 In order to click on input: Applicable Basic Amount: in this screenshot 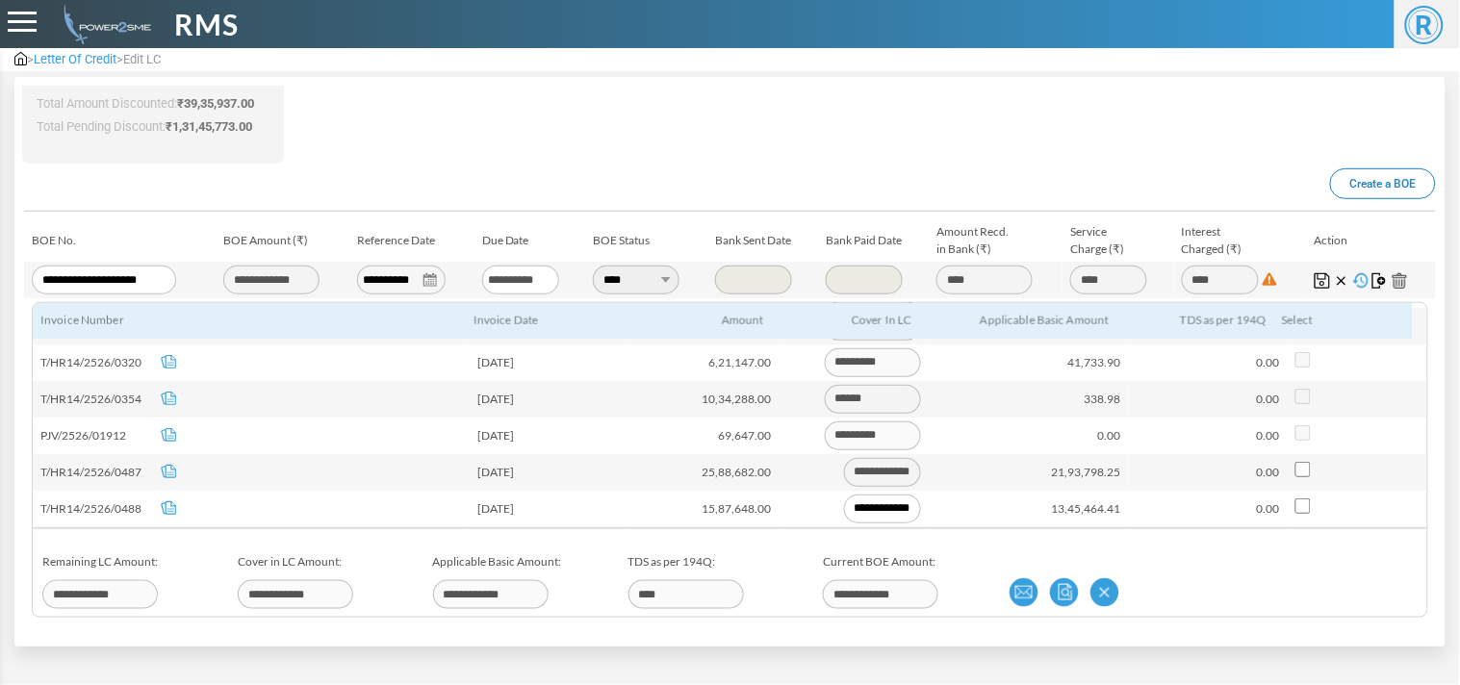, I will do `click(491, 595)`.